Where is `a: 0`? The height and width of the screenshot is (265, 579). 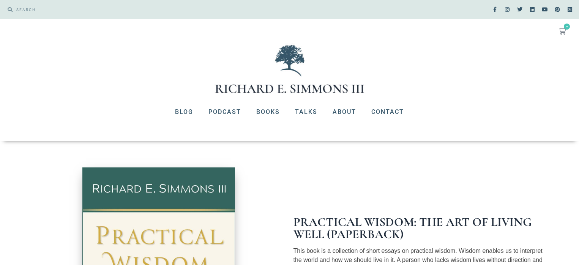 a: 0 is located at coordinates (563, 31).